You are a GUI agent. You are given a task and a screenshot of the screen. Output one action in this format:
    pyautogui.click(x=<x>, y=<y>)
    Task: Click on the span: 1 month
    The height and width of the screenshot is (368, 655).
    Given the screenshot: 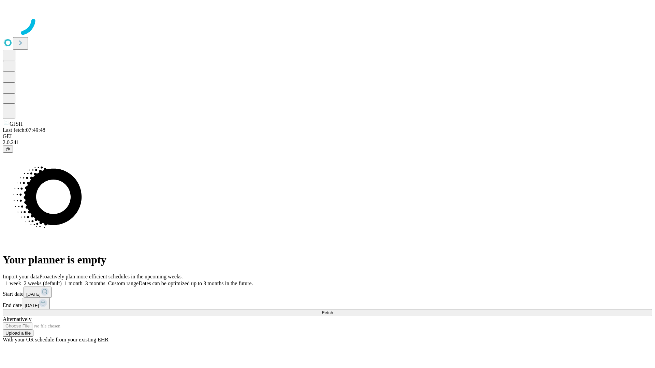 What is the action you would take?
    pyautogui.click(x=73, y=283)
    